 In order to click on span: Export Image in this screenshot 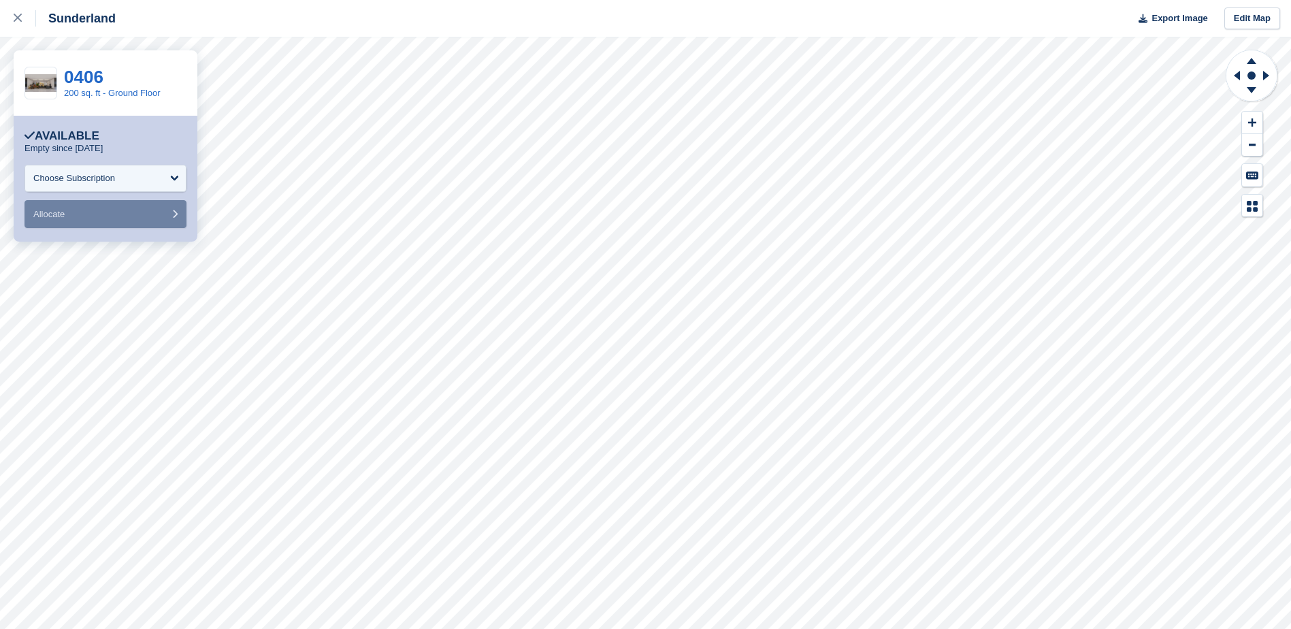, I will do `click(1180, 18)`.